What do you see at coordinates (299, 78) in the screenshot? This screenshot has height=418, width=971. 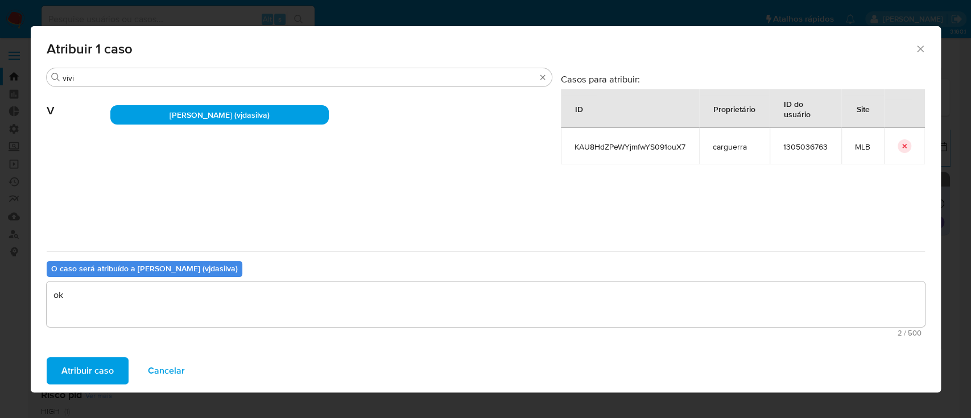 I see `input: Analista de pesquisa` at bounding box center [299, 78].